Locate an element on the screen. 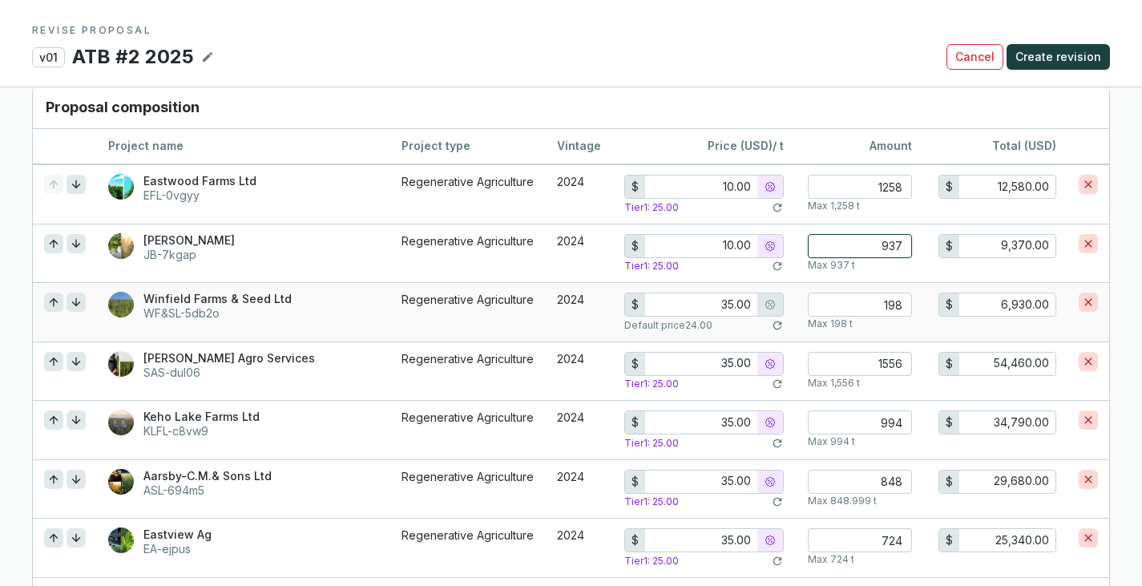  th: Project type is located at coordinates (468, 147).